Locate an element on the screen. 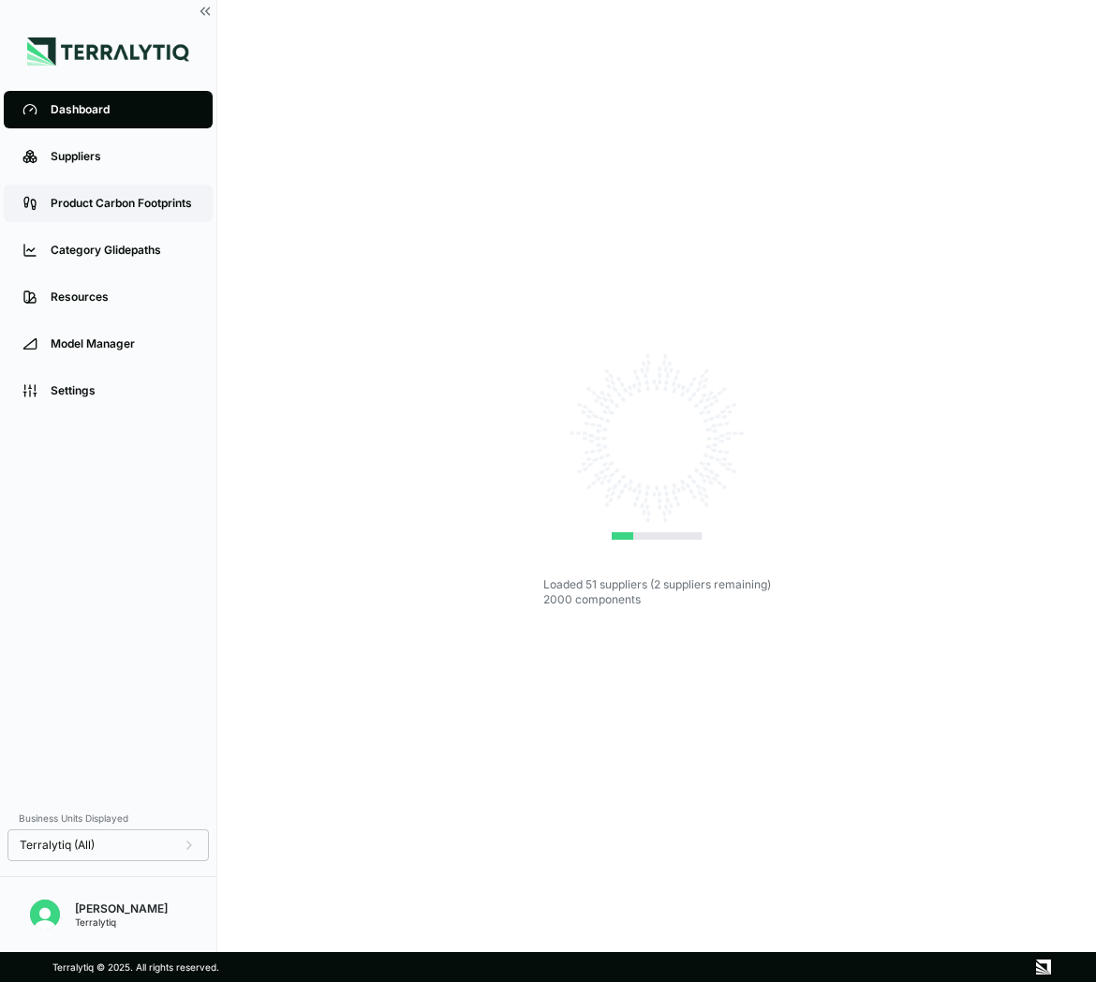 This screenshot has width=1096, height=982. div: Dashboard is located at coordinates (122, 110).